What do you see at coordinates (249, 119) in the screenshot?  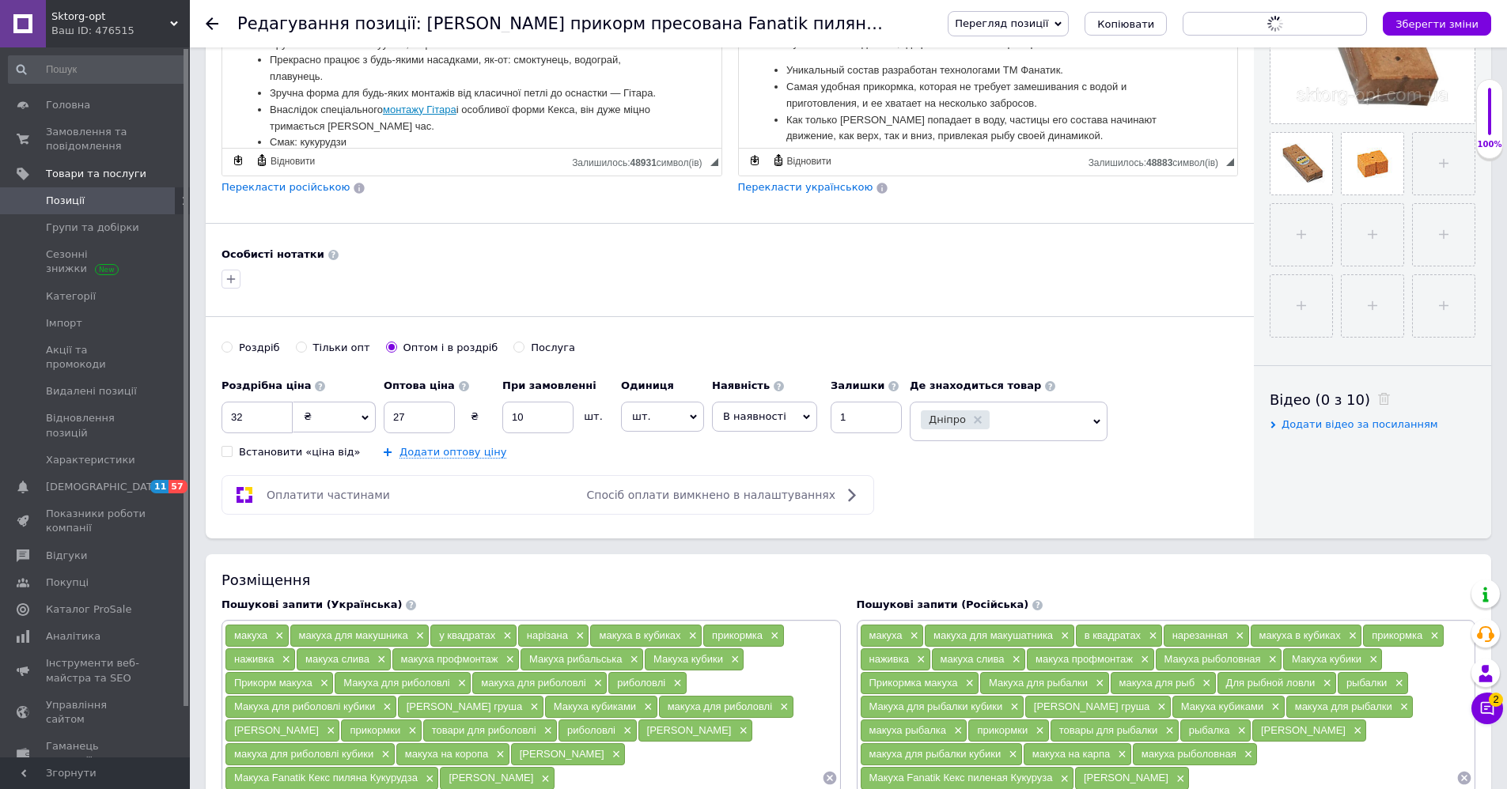 I see `li: Прекрасно працює з будь-якими насадками, як-от: смоктунець, водограй, плавунець.` at bounding box center [249, 119].